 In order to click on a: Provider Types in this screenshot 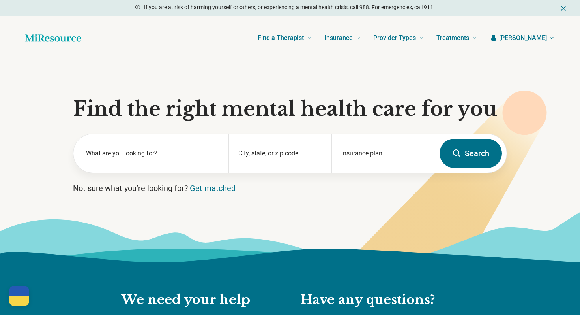, I will do `click(399, 38)`.